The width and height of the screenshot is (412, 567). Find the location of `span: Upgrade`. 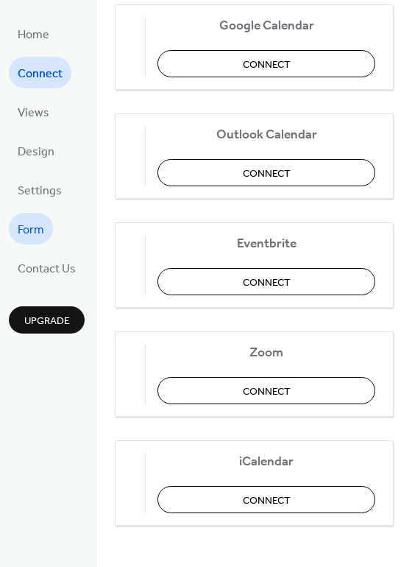

span: Upgrade is located at coordinates (47, 321).